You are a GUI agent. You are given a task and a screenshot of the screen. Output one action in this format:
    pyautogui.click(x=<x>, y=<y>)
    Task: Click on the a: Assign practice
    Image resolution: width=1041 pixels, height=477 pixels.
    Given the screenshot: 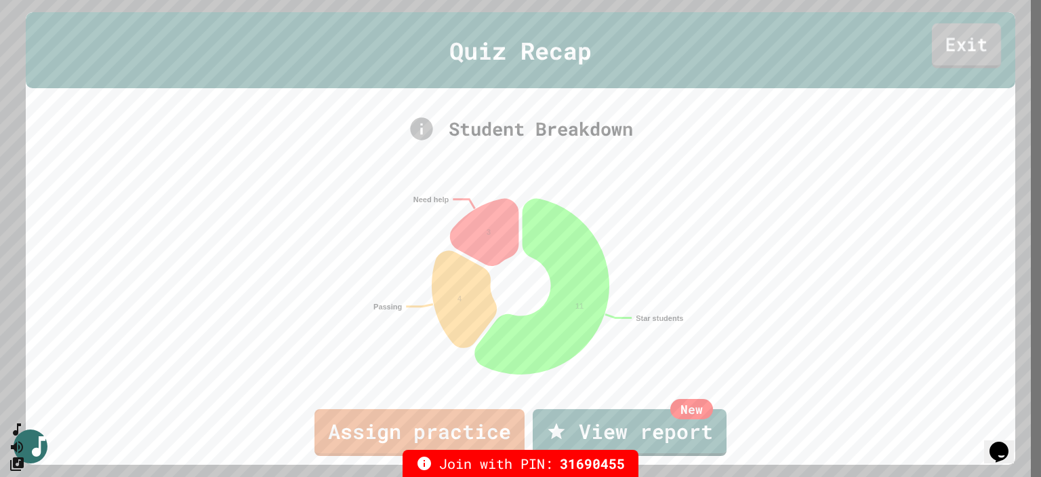 What is the action you would take?
    pyautogui.click(x=420, y=432)
    